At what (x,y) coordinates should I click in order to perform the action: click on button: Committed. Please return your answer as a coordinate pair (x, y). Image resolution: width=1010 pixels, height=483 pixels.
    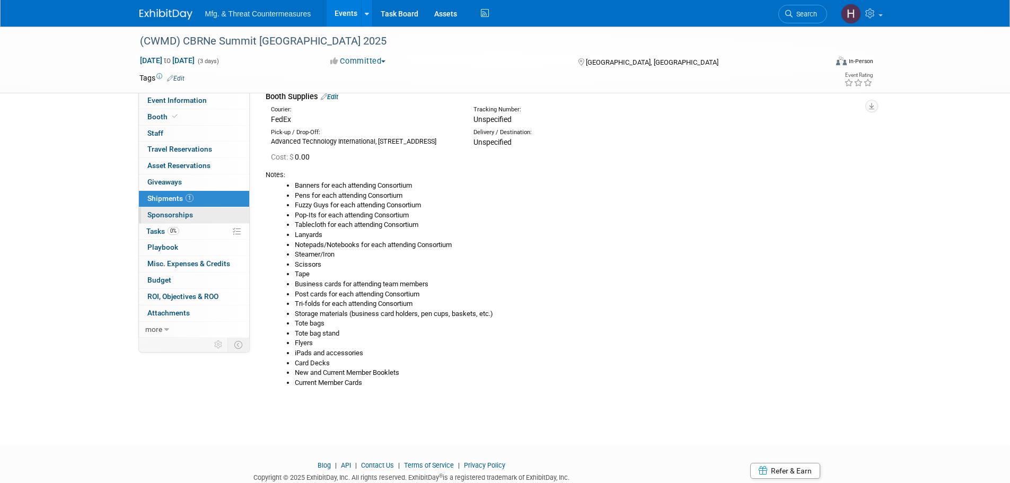
    Looking at the image, I should click on (358, 61).